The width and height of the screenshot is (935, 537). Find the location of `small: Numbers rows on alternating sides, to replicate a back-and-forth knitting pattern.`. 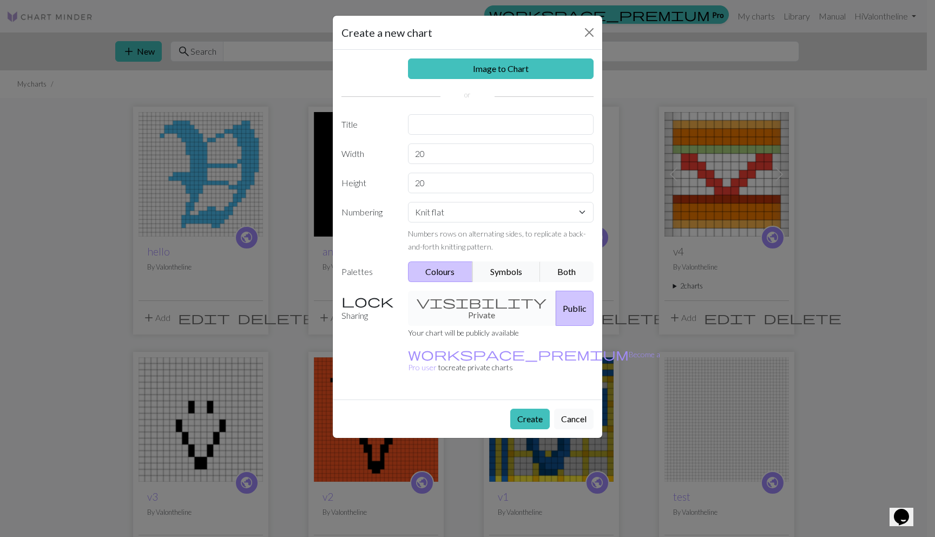

small: Numbers rows on alternating sides, to replicate a back-and-forth knitting pattern. is located at coordinates (497, 240).